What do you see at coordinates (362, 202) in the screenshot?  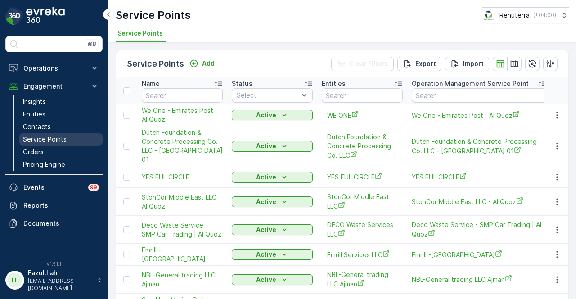 I see `span: StonCor Middle East LLC` at bounding box center [362, 202].